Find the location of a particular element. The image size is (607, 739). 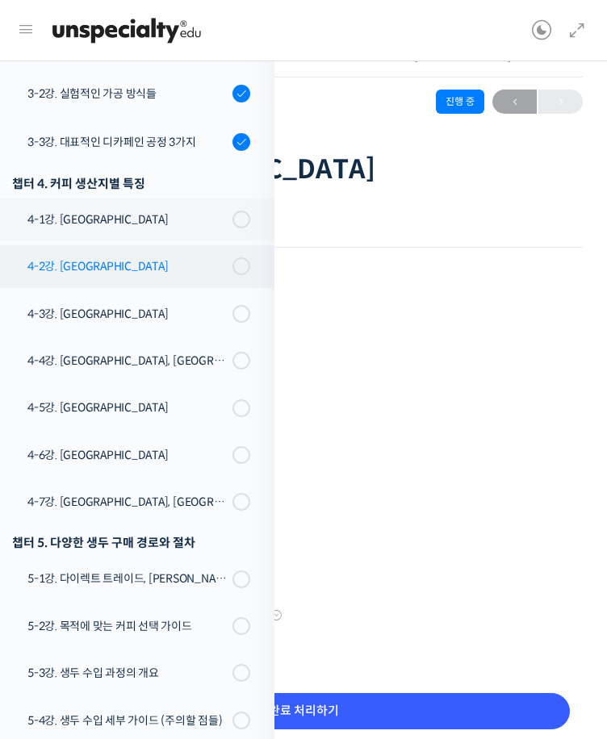

span: 대화 is located at coordinates (157, 543).